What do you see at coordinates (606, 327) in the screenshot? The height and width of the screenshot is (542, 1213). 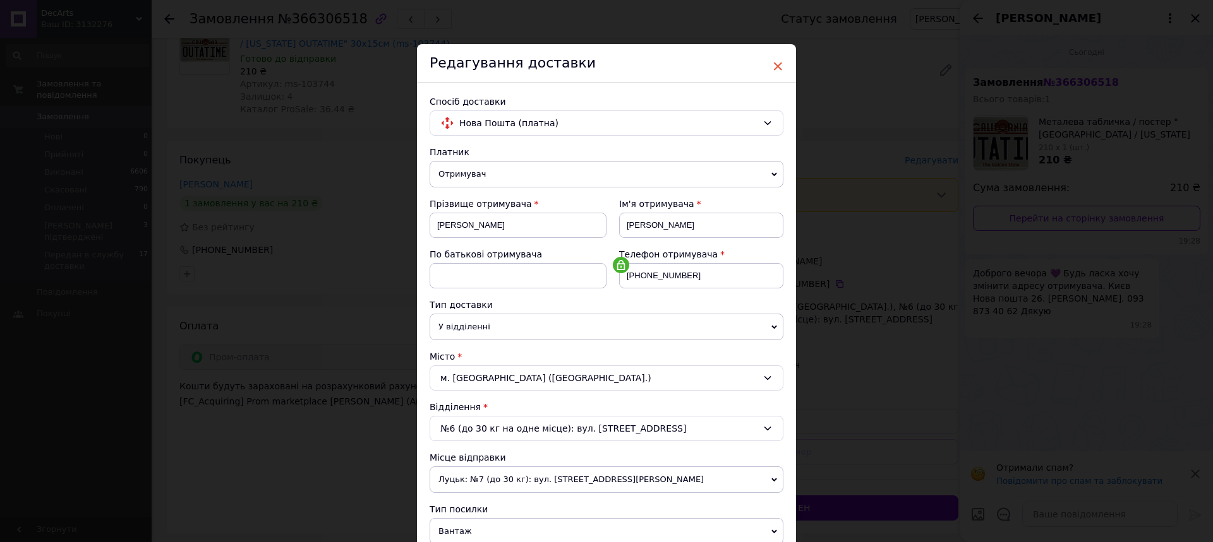 I see `span: У відділенні` at bounding box center [606, 327].